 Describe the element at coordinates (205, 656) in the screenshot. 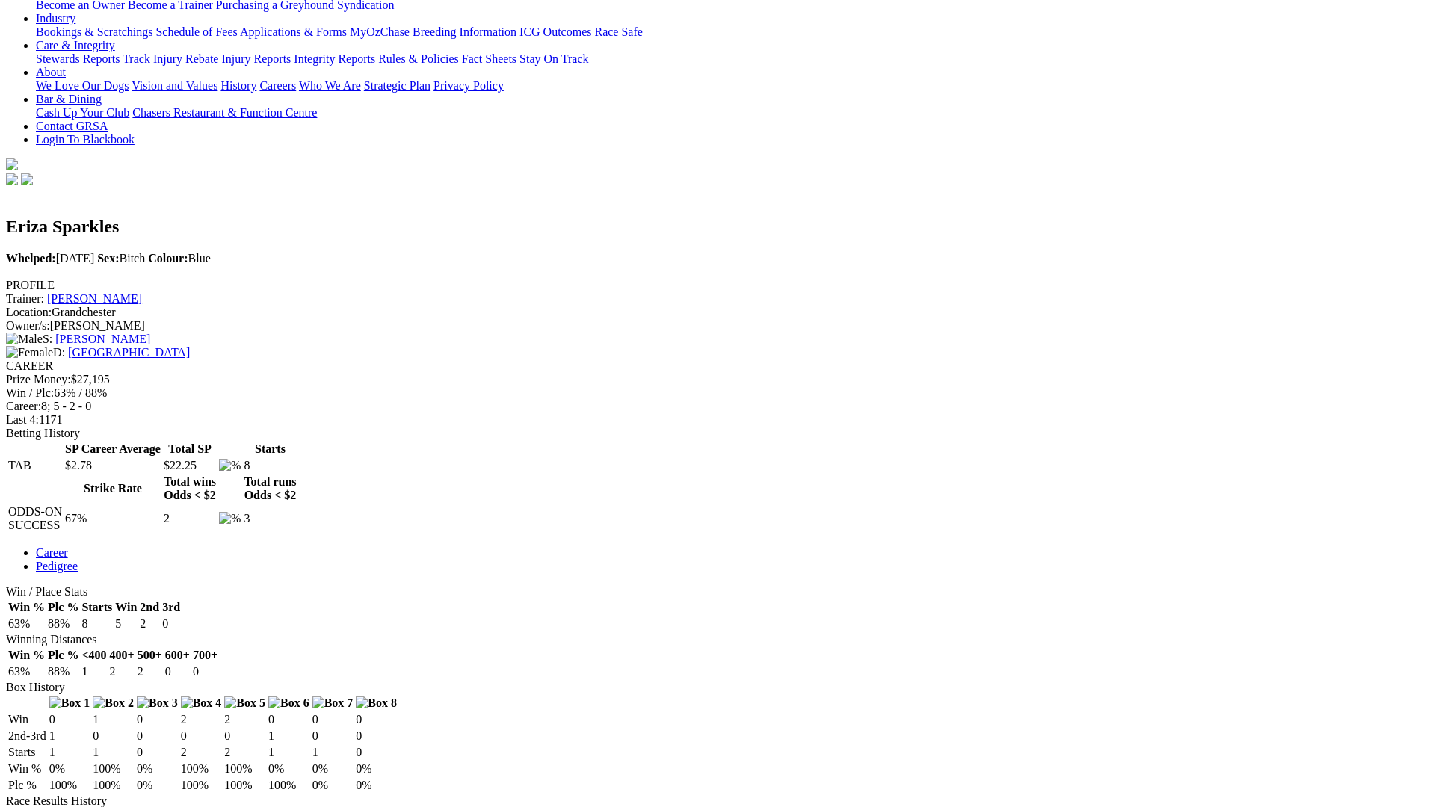

I see `th: 700+` at that location.